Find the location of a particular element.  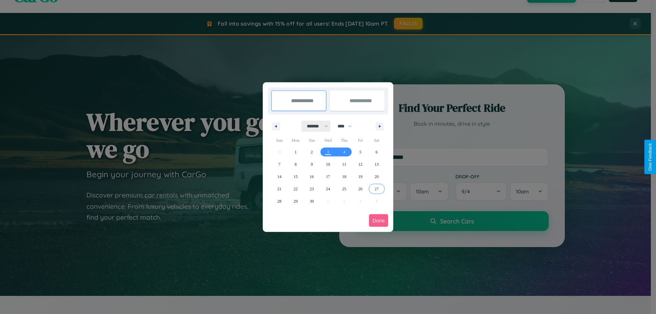

button: 14 is located at coordinates (279, 177).